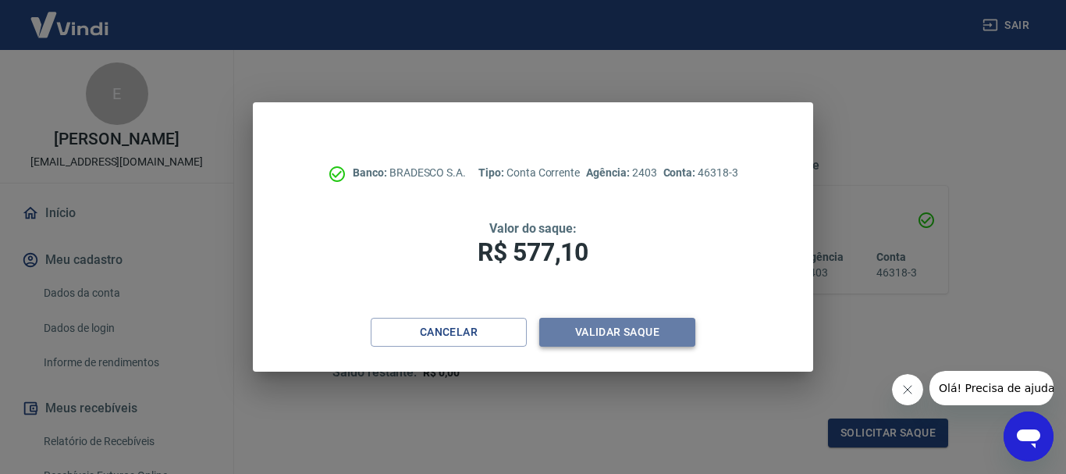 This screenshot has width=1066, height=474. What do you see at coordinates (449, 332) in the screenshot?
I see `button: Cancelar` at bounding box center [449, 332].